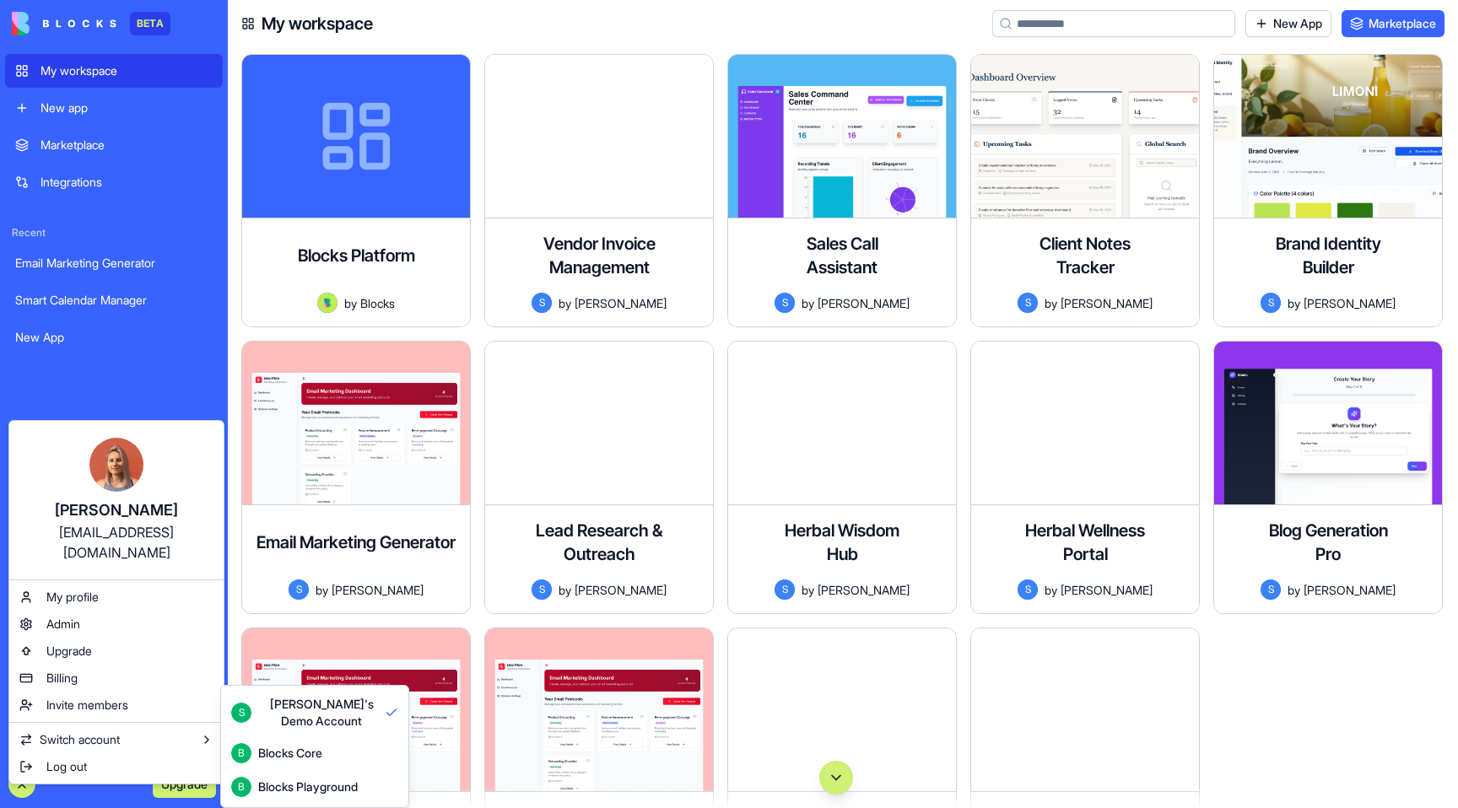  What do you see at coordinates (114, 233) in the screenshot?
I see `span: Recent` at bounding box center [114, 233].